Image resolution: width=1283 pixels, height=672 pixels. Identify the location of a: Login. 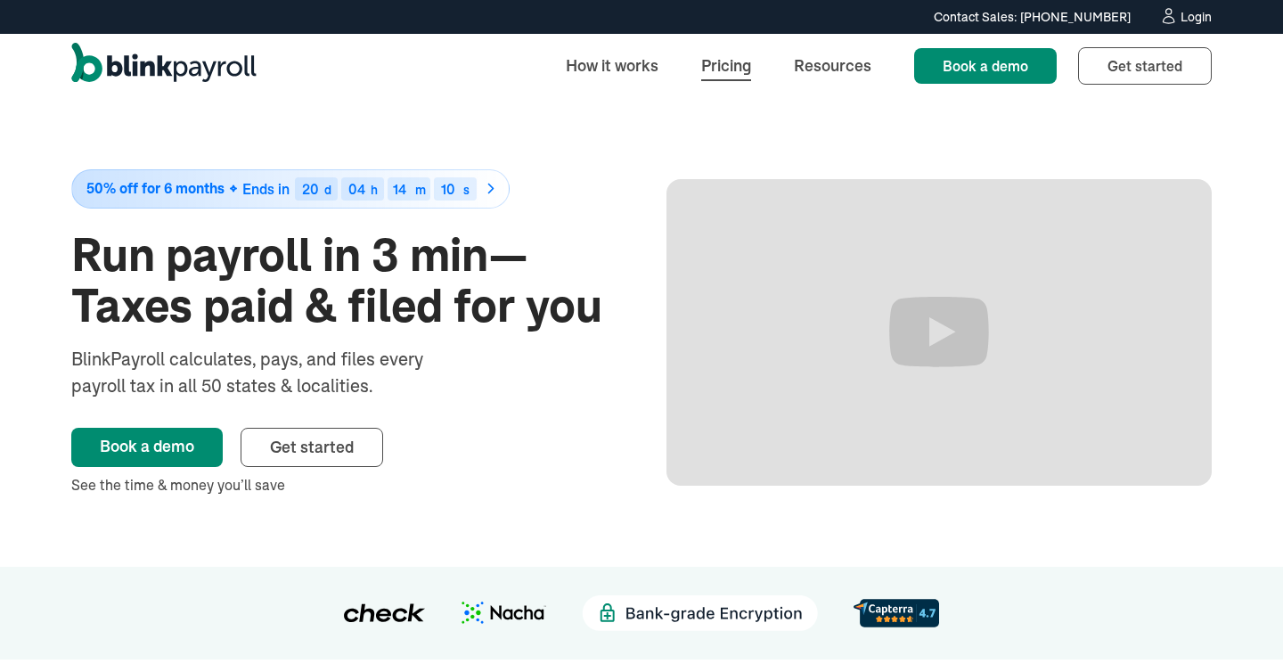
(1185, 17).